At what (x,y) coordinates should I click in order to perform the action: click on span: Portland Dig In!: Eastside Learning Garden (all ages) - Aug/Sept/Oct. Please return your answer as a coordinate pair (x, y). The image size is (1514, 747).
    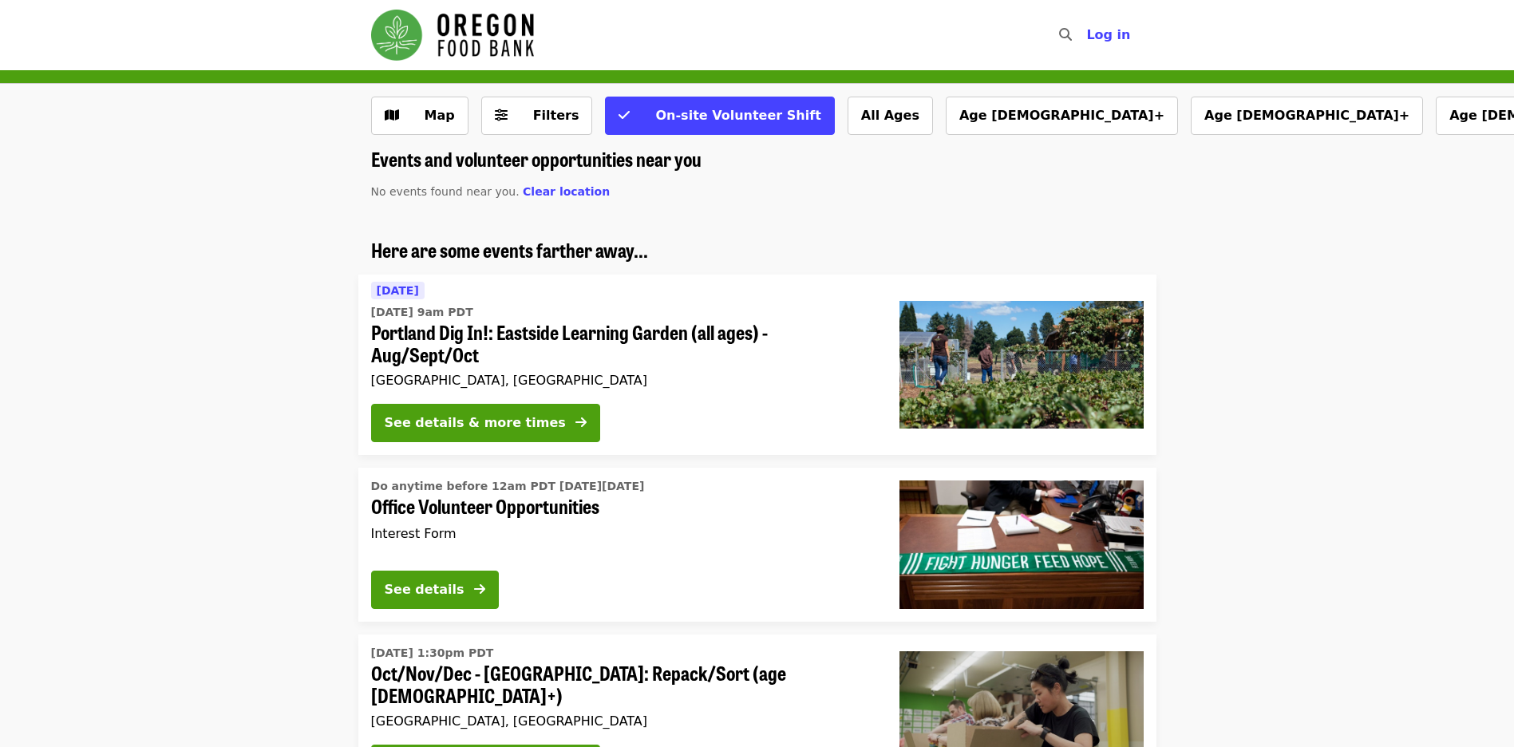
    Looking at the image, I should click on (623, 344).